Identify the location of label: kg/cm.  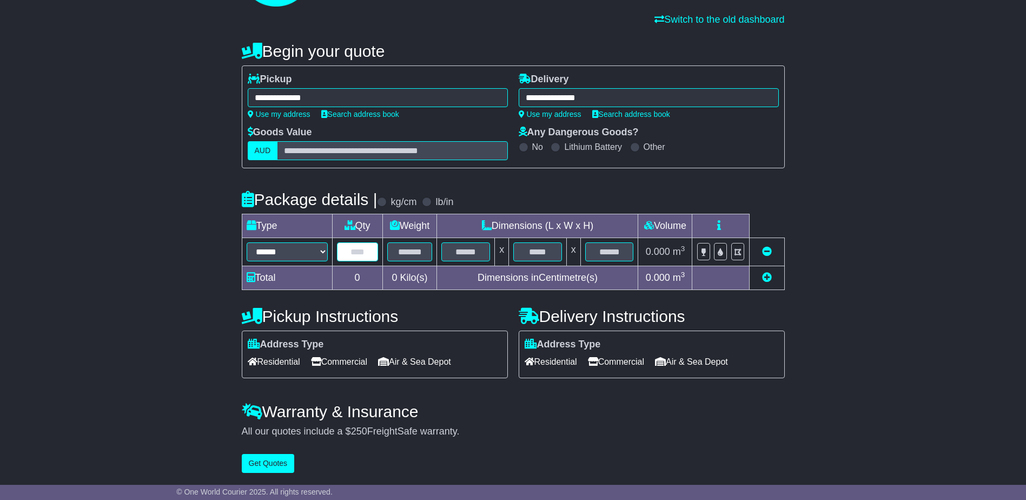
(403, 202).